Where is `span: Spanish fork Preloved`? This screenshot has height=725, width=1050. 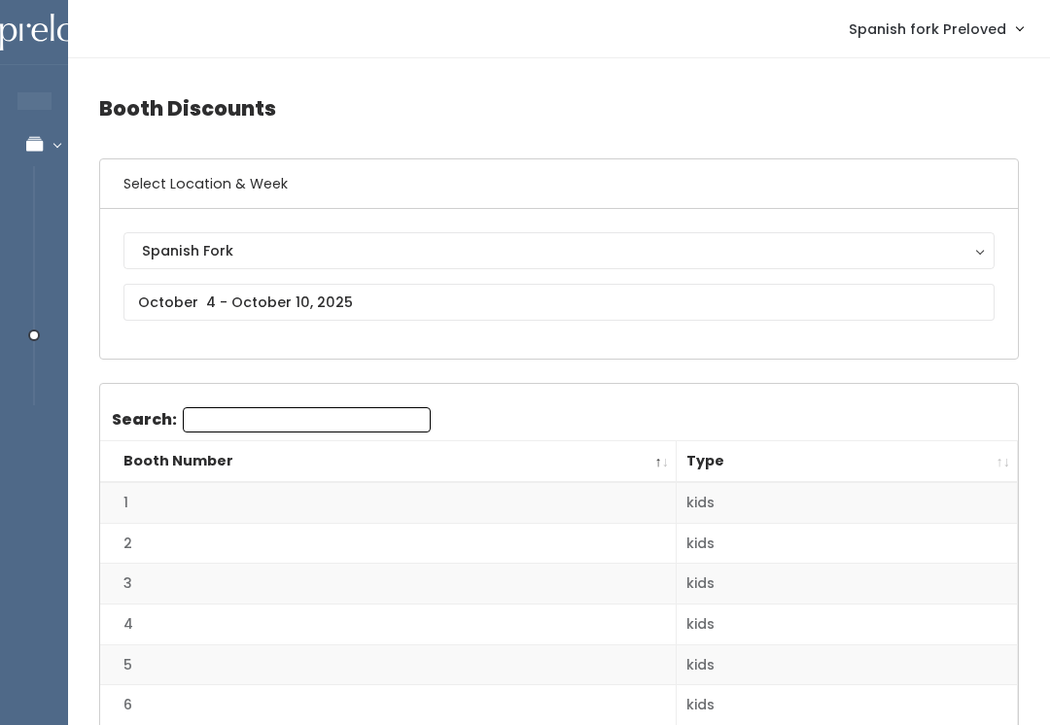
span: Spanish fork Preloved is located at coordinates (928, 29).